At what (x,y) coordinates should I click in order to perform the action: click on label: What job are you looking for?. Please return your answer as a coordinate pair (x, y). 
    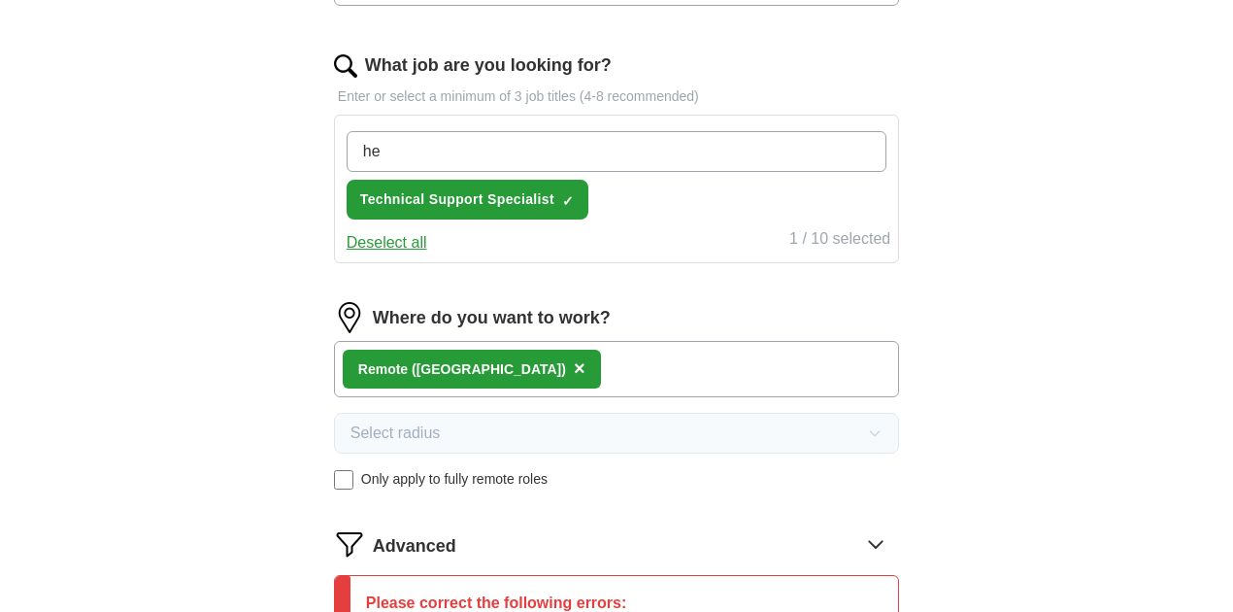
    Looking at the image, I should click on (488, 65).